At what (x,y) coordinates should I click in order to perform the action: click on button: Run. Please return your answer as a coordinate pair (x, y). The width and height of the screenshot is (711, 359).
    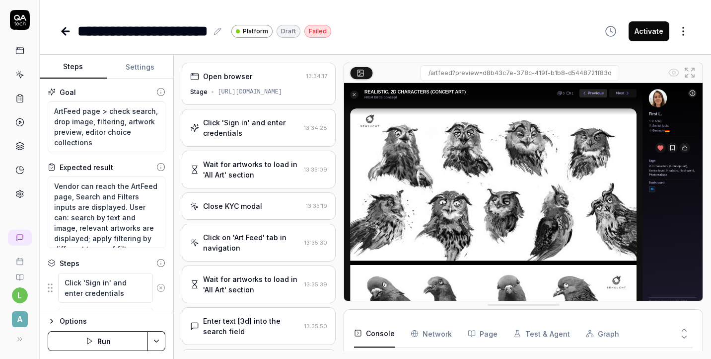
    Looking at the image, I should click on (98, 341).